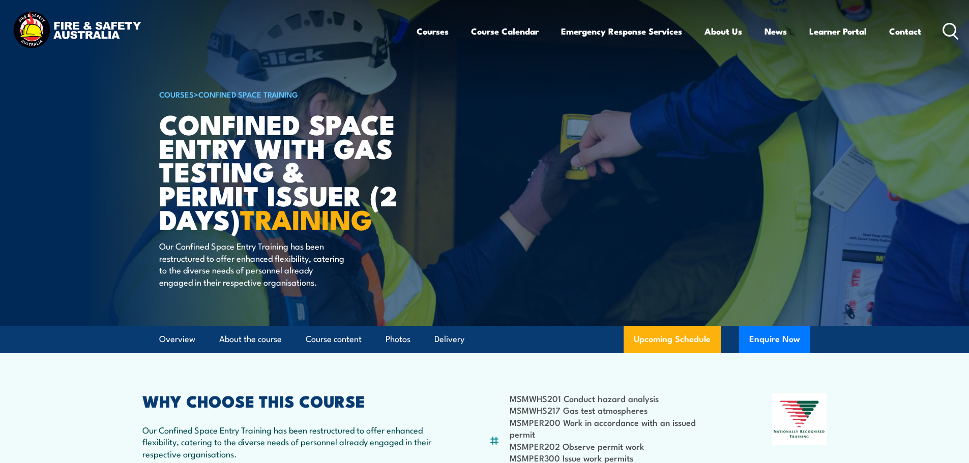 The height and width of the screenshot is (463, 969). Describe the element at coordinates (776, 31) in the screenshot. I see `a: News` at that location.